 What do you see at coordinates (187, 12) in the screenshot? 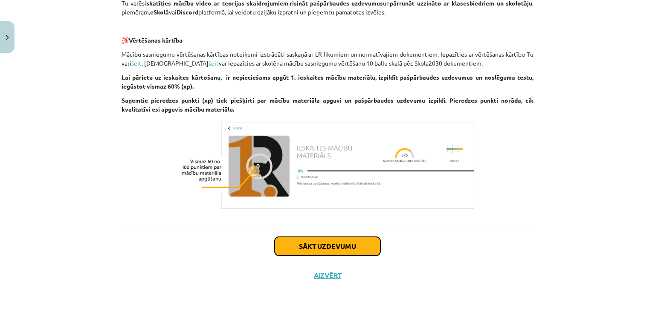
I see `strong: Discord` at bounding box center [187, 12].